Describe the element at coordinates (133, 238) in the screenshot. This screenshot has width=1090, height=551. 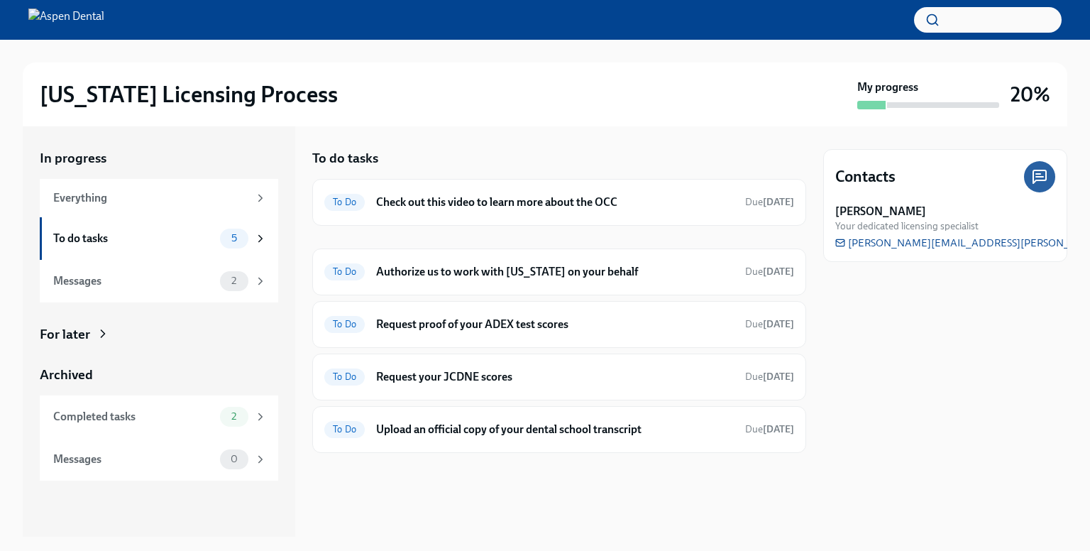
I see `div: To do tasks` at that location.